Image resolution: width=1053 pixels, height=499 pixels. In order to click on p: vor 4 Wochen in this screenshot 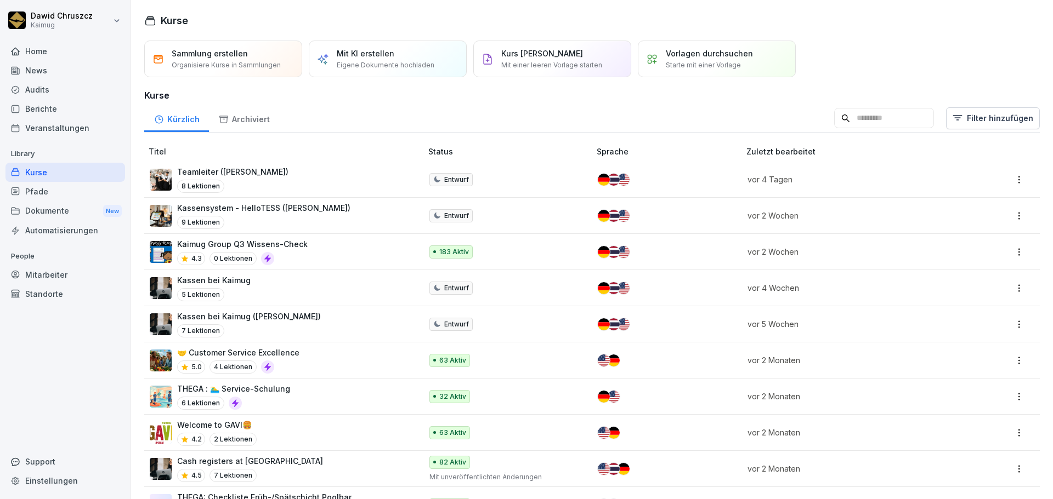, I will do `click(849, 288)`.